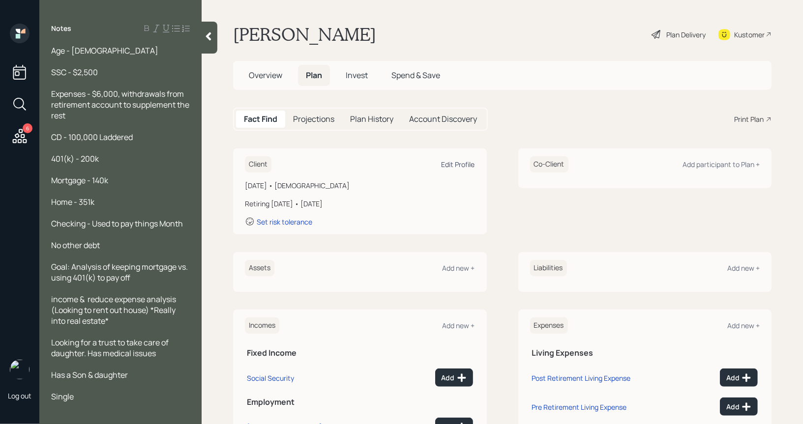 The image size is (803, 424). Describe the element at coordinates (314, 119) in the screenshot. I see `h5: Projections` at that location.